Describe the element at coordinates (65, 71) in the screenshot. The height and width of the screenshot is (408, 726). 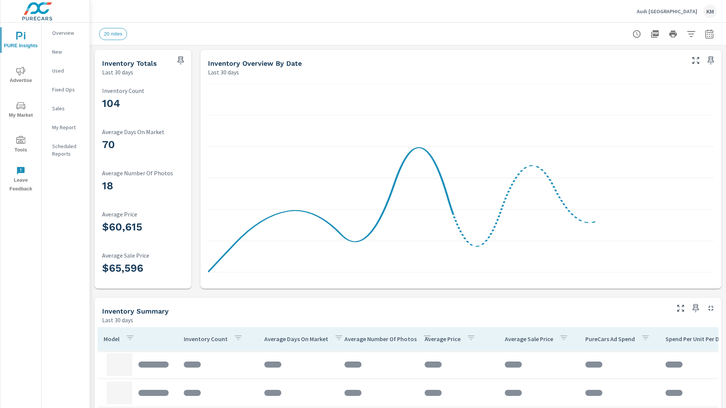
I see `div: Used` at that location.